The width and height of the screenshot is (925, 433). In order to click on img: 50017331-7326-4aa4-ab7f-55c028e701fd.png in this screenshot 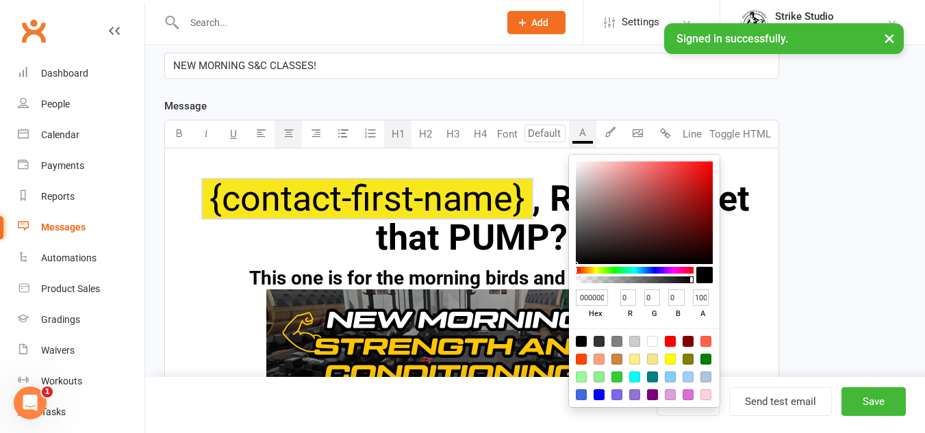, I will do `click(472, 358)`.